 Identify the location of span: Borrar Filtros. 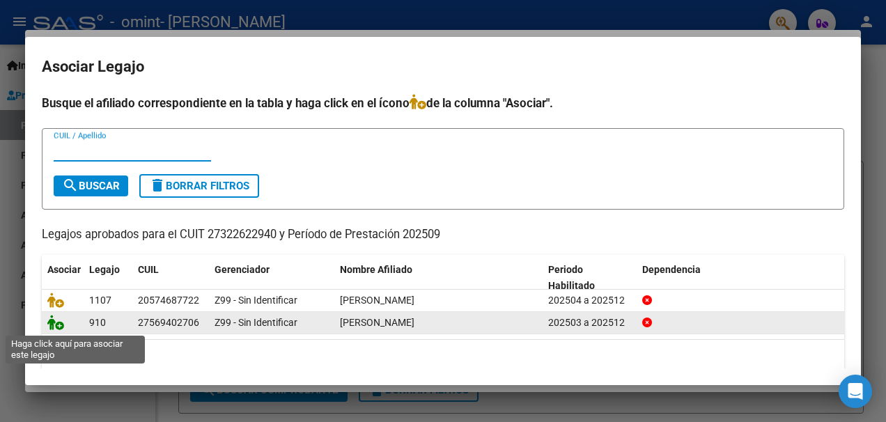
(199, 186).